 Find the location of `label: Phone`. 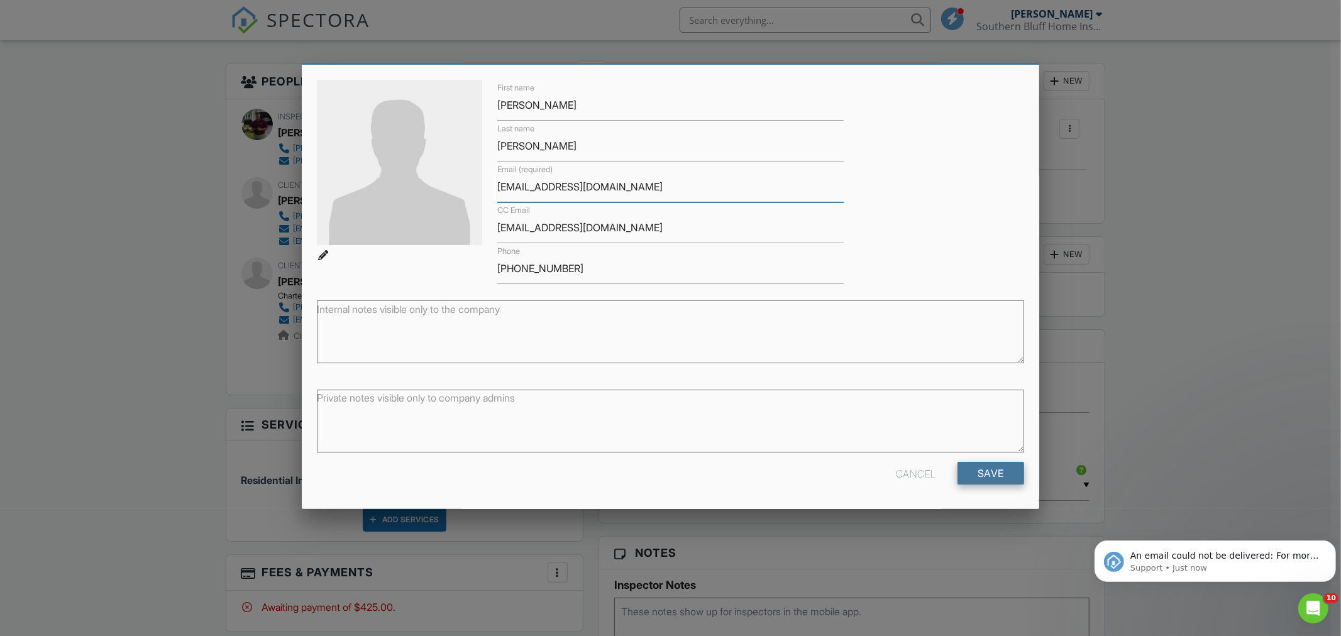

label: Phone is located at coordinates (508, 251).